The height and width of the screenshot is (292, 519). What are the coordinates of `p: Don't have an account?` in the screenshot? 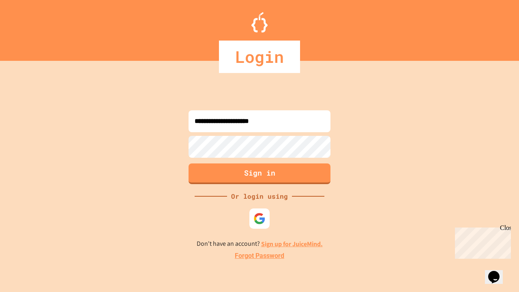 It's located at (259, 243).